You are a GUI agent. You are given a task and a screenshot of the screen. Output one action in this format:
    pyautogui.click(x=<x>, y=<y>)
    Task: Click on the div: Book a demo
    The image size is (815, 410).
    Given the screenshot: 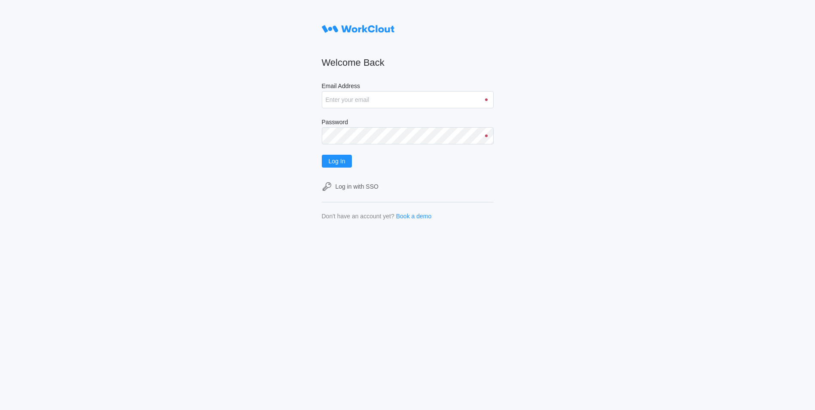 What is the action you would take?
    pyautogui.click(x=414, y=216)
    